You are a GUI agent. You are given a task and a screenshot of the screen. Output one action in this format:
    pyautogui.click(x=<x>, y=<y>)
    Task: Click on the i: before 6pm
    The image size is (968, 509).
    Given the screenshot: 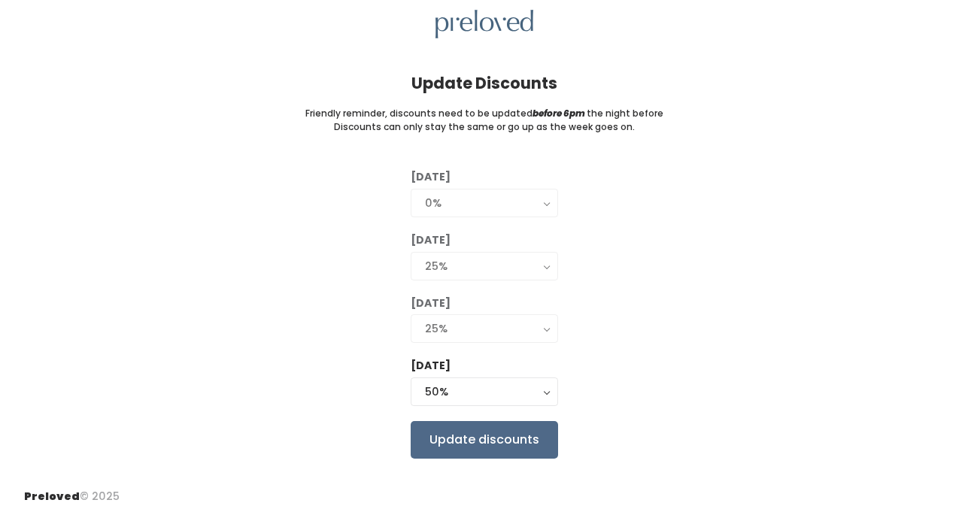 What is the action you would take?
    pyautogui.click(x=559, y=113)
    